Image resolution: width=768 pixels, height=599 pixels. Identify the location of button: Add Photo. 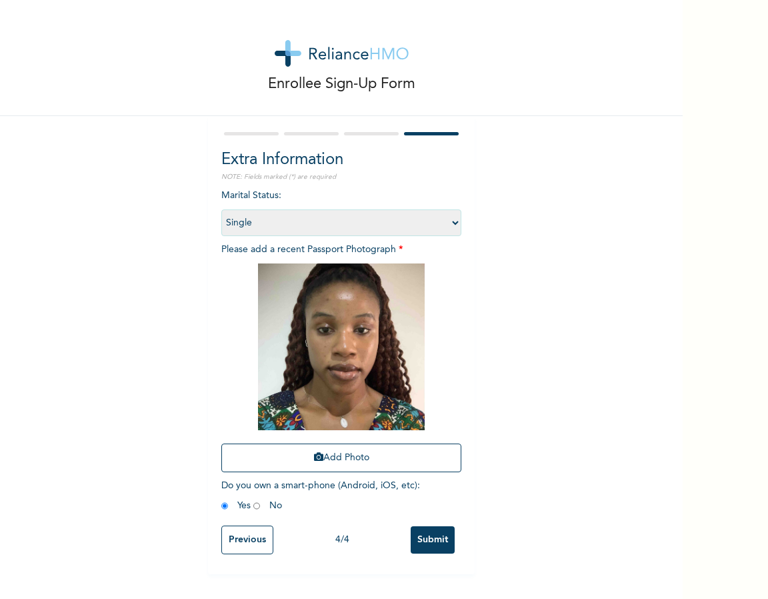
(341, 457).